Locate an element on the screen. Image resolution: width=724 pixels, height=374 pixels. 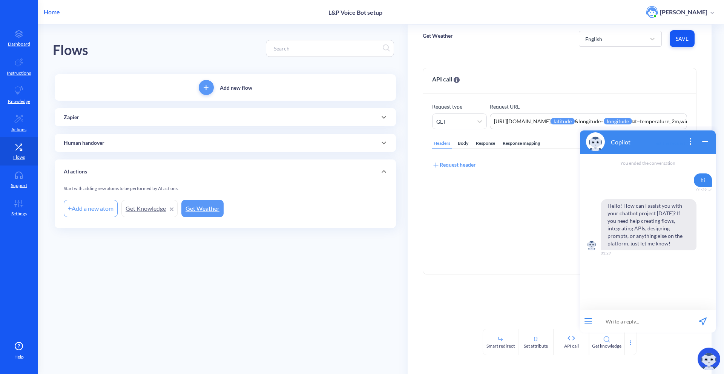
div: Headers is located at coordinates (442, 143).